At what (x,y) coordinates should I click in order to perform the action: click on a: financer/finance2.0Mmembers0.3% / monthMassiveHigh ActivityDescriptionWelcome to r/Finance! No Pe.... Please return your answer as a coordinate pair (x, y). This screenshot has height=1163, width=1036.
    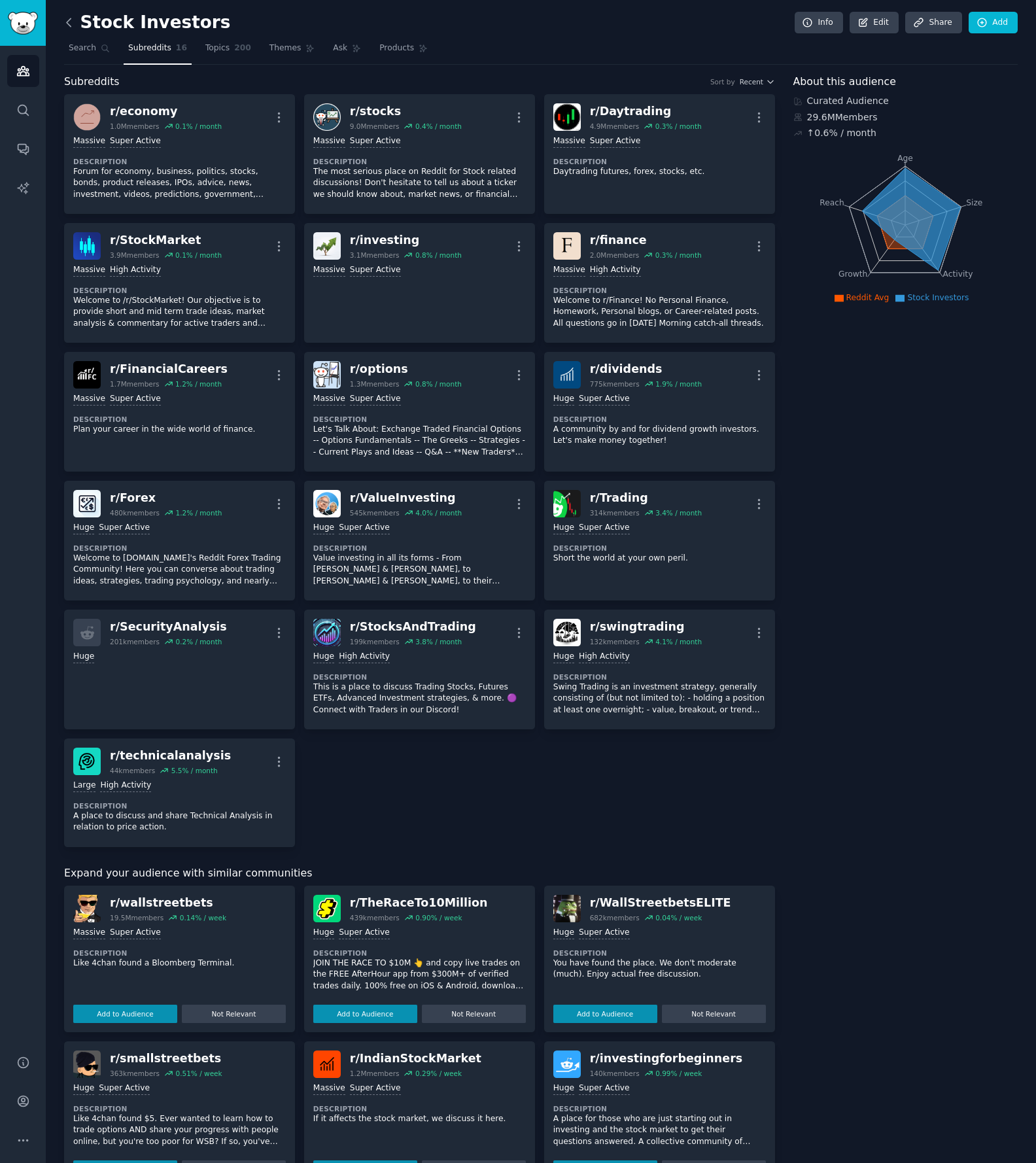
    Looking at the image, I should click on (659, 282).